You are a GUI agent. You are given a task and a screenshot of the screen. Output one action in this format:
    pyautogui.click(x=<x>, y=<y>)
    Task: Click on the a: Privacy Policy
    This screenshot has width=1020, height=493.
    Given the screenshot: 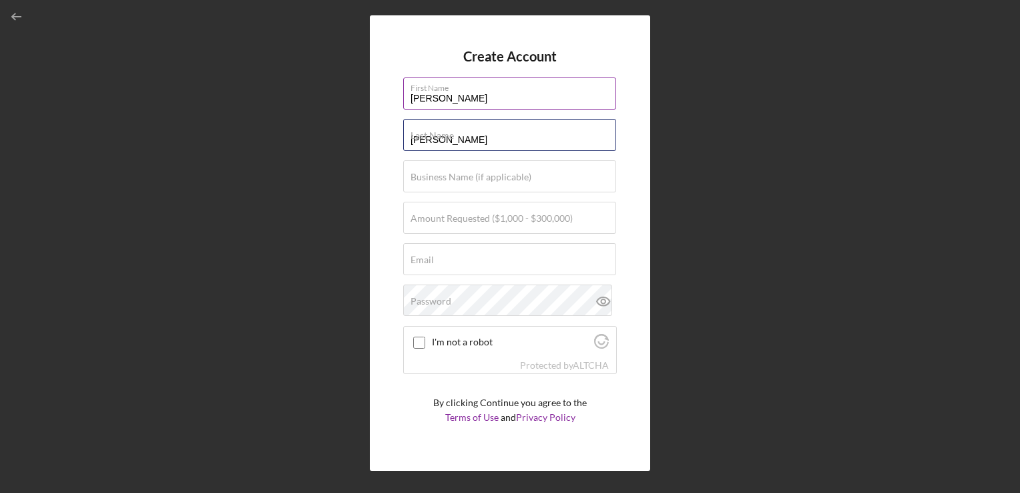 What is the action you would take?
    pyautogui.click(x=546, y=417)
    